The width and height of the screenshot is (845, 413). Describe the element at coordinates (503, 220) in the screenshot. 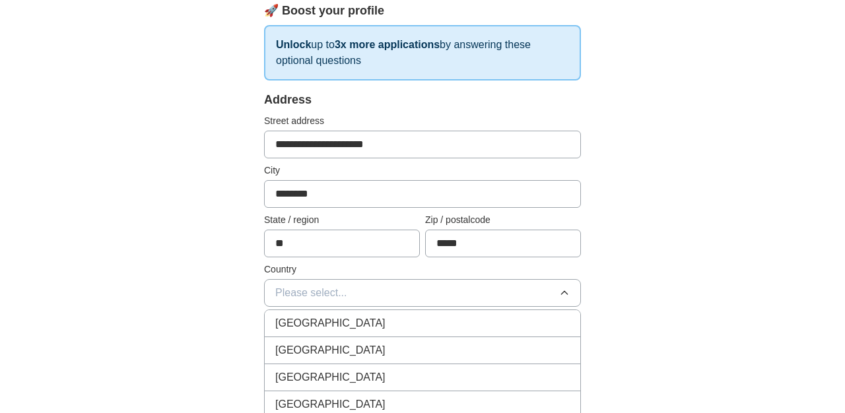

I see `label: Zip / postalcode` at that location.